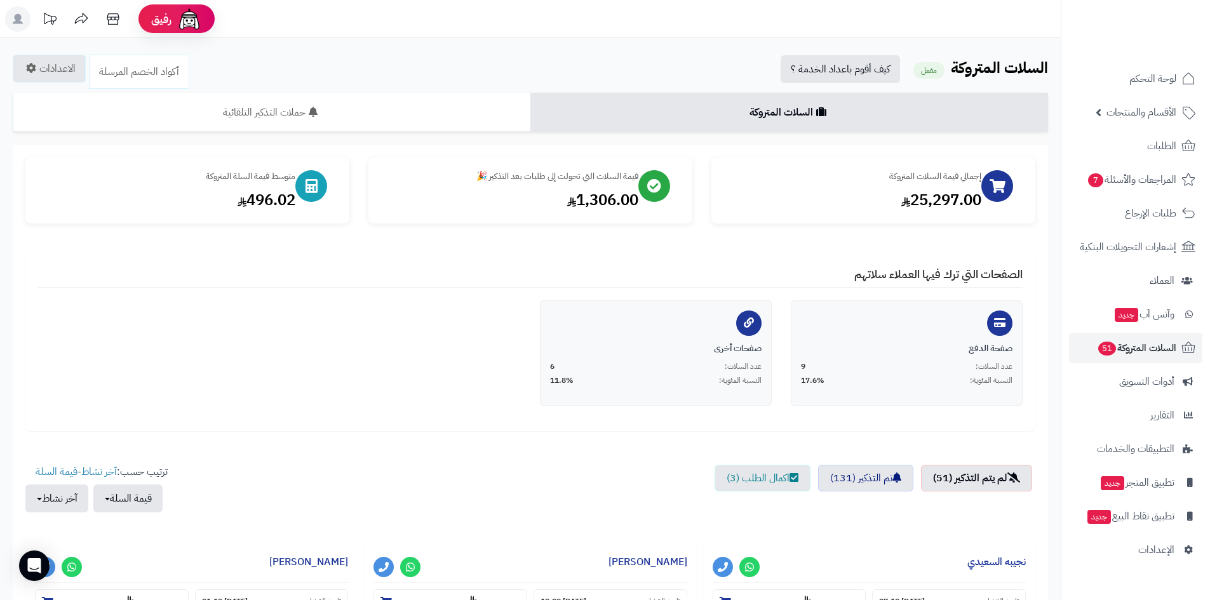  Describe the element at coordinates (976, 478) in the screenshot. I see `a: لم يتم التذكير (51)` at that location.